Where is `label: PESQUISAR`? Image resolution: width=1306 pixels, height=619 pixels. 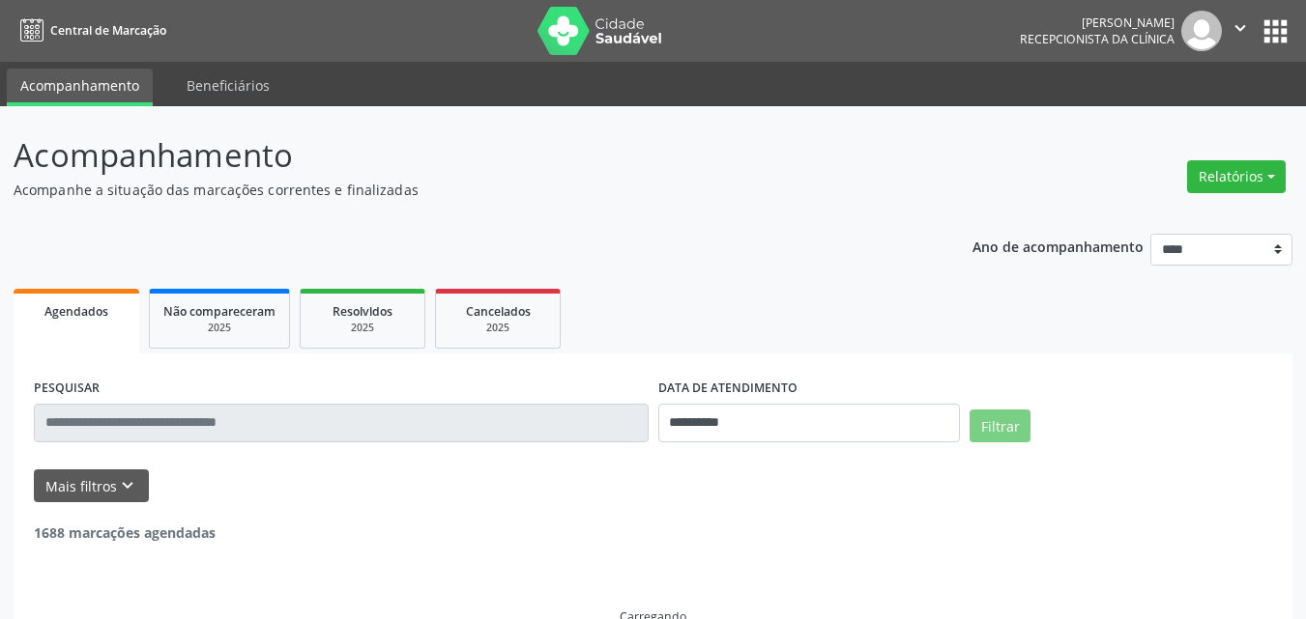 label: PESQUISAR is located at coordinates (67, 388).